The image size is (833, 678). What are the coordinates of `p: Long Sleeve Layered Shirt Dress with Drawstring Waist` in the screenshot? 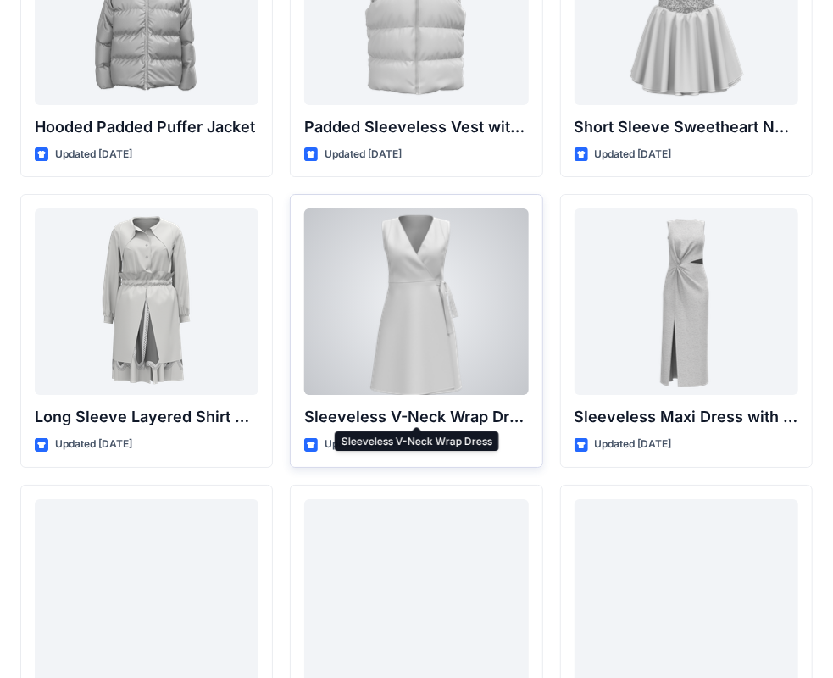 It's located at (147, 417).